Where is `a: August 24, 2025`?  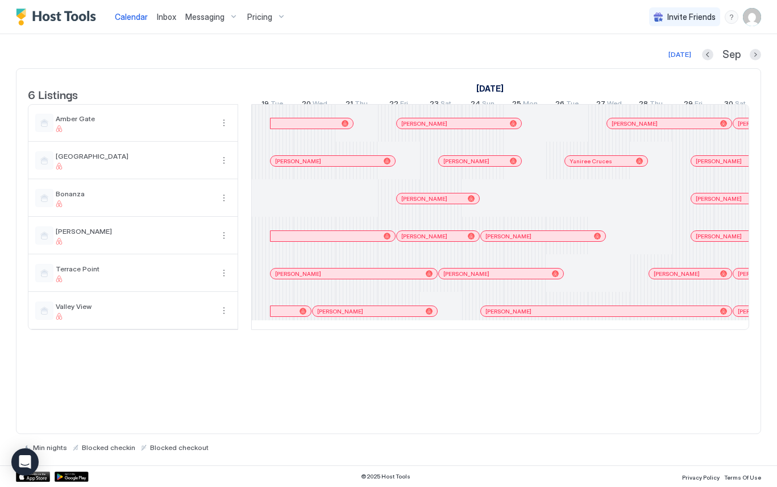
a: August 24, 2025 is located at coordinates (483, 105).